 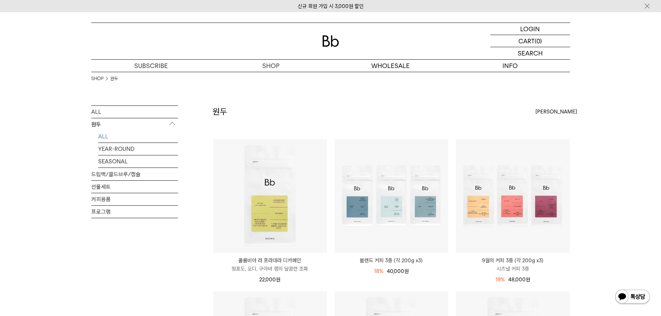 I want to click on a: 드립백/콜드브루/캡슐, so click(x=135, y=174).